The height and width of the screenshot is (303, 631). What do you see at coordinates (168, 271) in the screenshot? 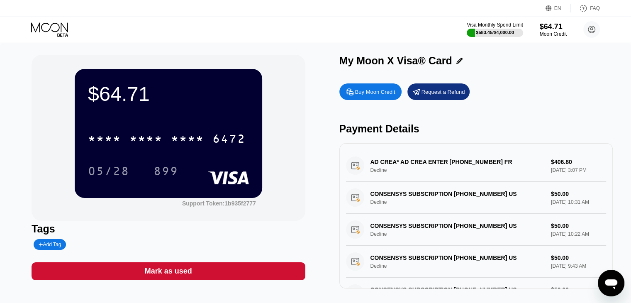
I see `div: Mark as used` at bounding box center [168, 271].